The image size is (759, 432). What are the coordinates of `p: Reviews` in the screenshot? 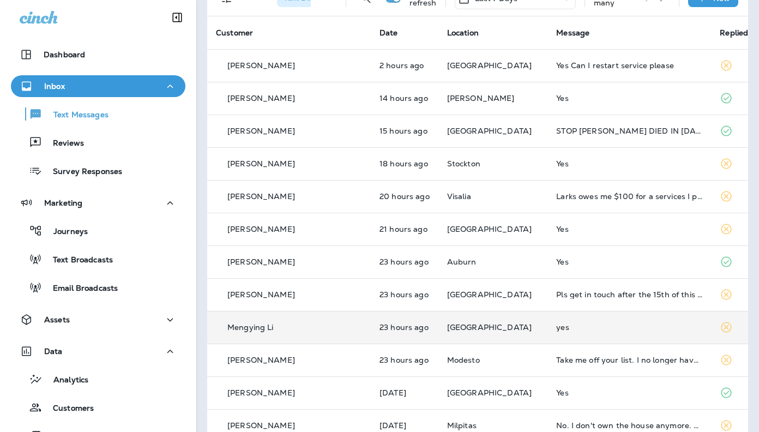 It's located at (63, 143).